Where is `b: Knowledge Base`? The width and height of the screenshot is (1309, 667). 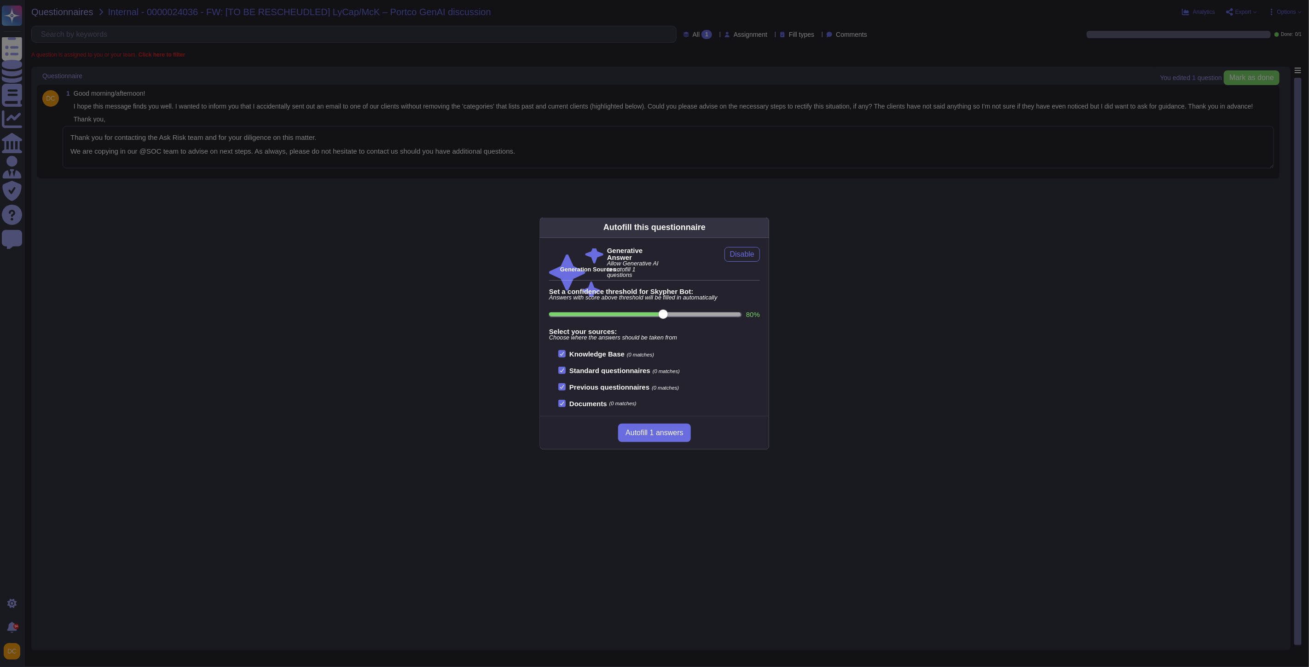
b: Knowledge Base is located at coordinates (597, 354).